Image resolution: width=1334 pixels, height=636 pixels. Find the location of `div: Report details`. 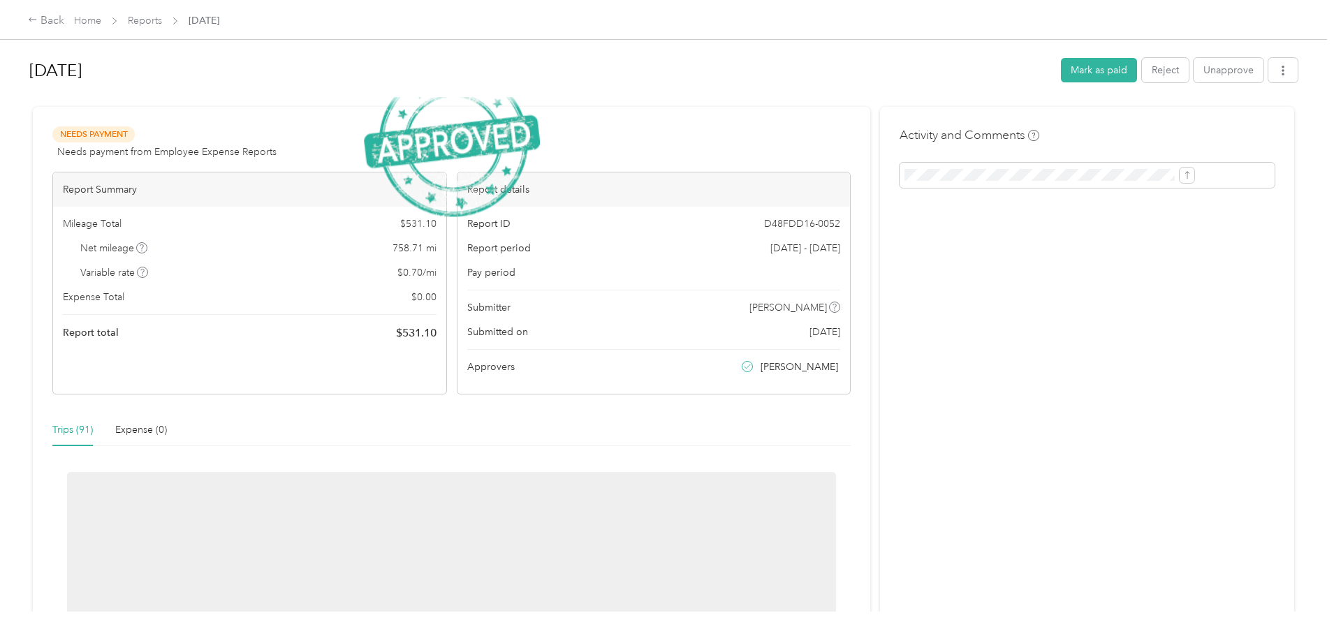

div: Report details is located at coordinates (654, 189).